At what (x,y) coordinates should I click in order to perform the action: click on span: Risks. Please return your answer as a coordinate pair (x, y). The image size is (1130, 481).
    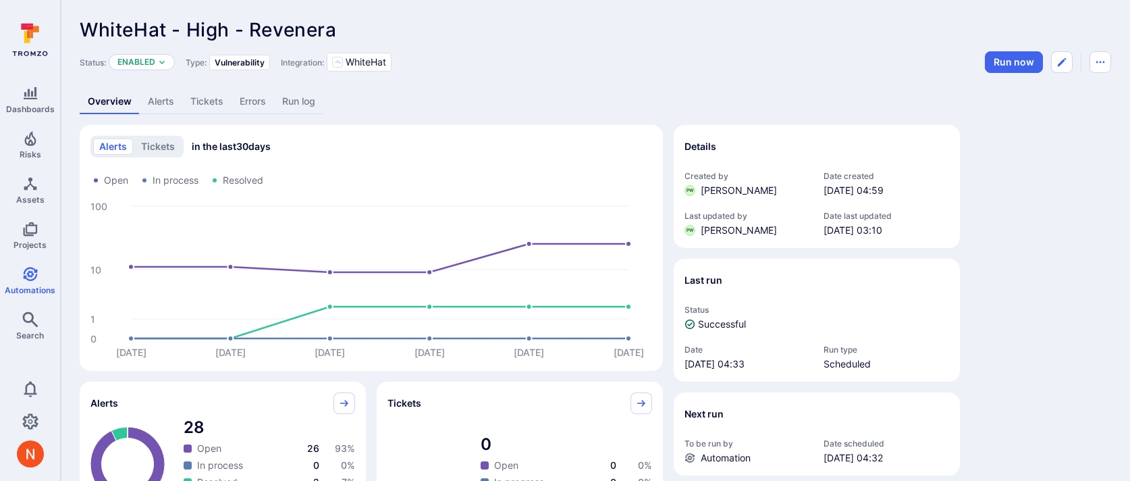
    Looking at the image, I should click on (30, 154).